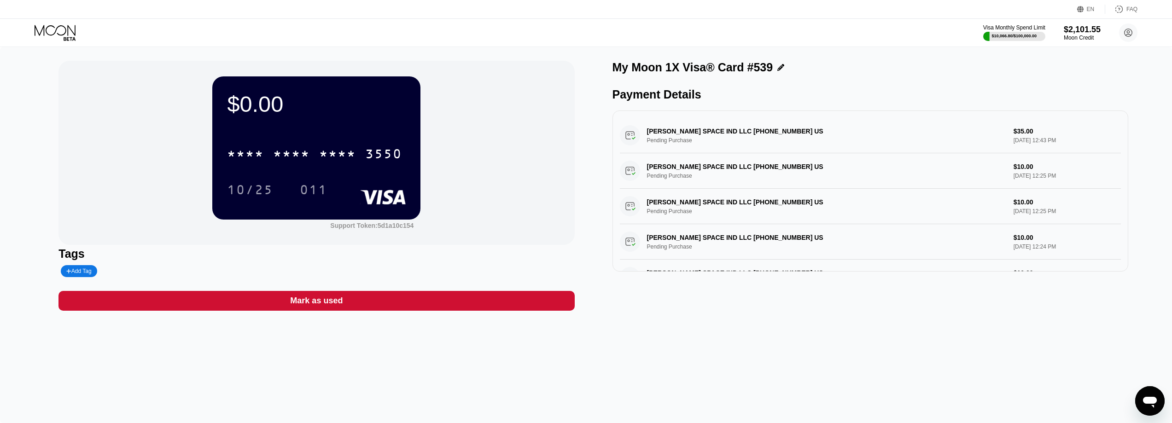  Describe the element at coordinates (1014, 28) in the screenshot. I see `div: Visa Monthly Spend Limit` at that location.